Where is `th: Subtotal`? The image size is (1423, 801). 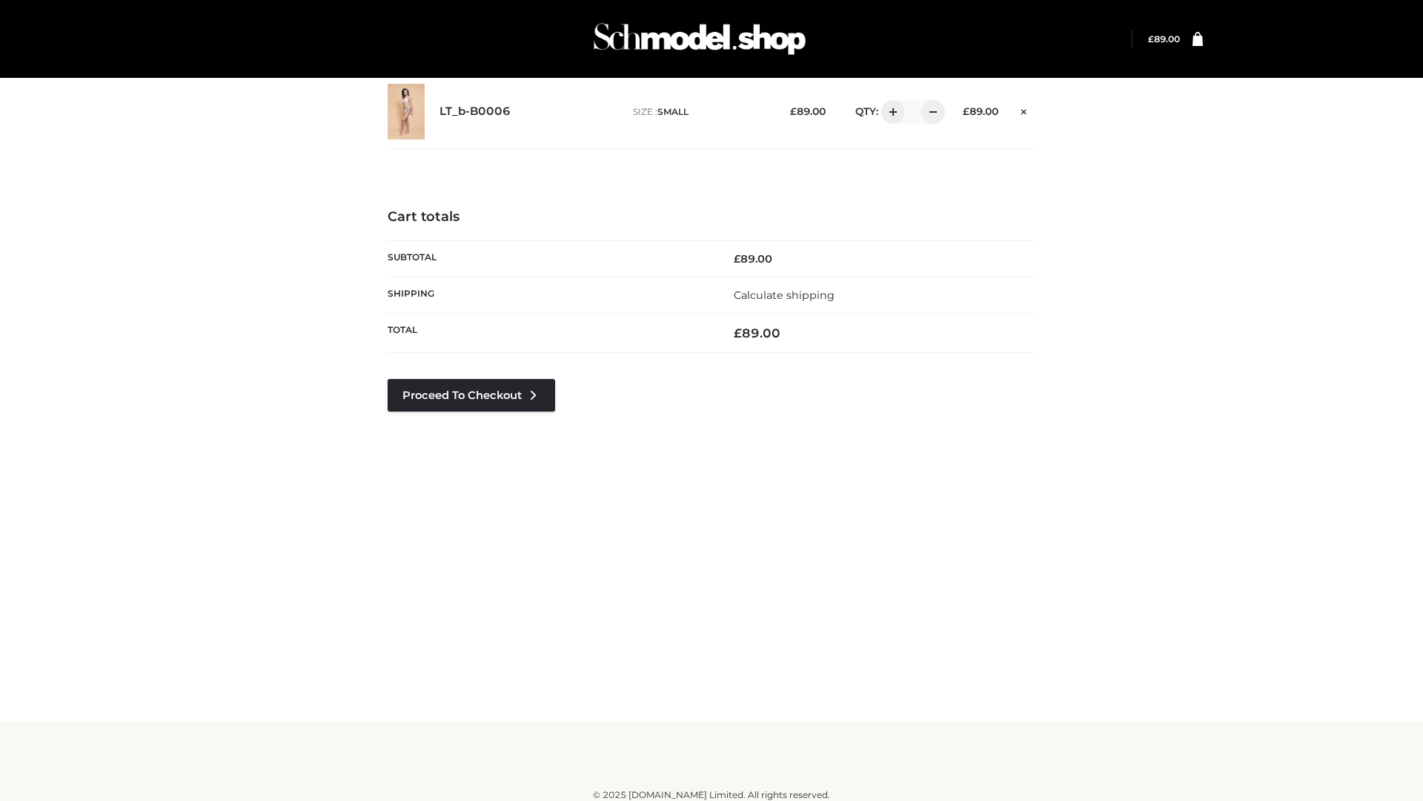 th: Subtotal is located at coordinates (549, 258).